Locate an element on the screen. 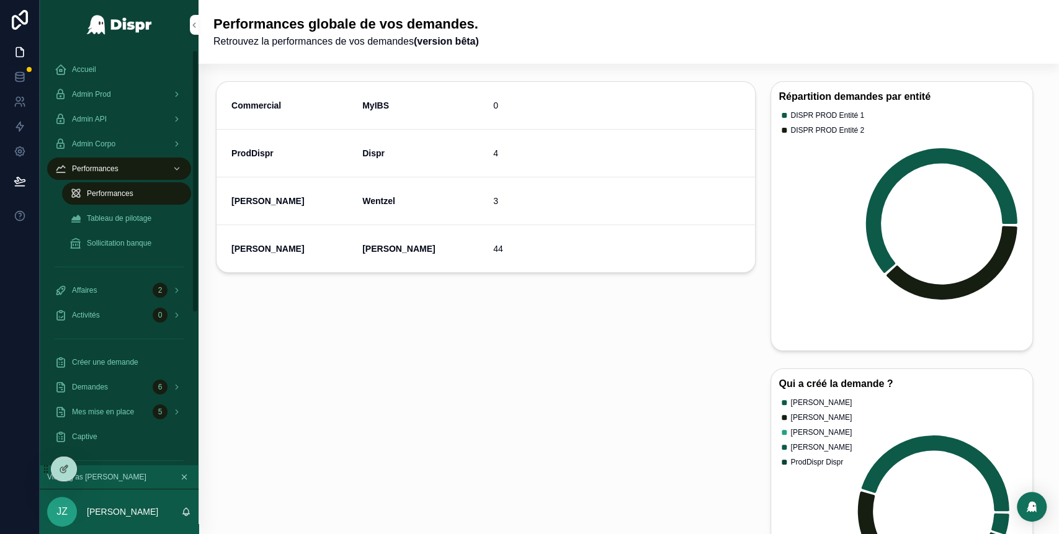  strong: Wentzel is located at coordinates (378, 201).